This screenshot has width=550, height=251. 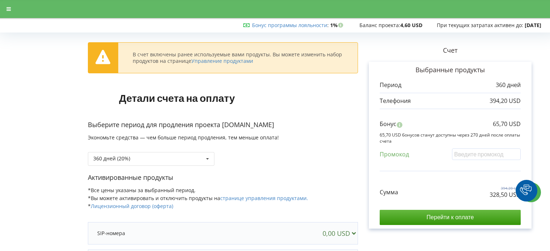 What do you see at coordinates (142, 190) in the screenshot?
I see `span: *Все цены указаны за выбранный период.` at bounding box center [142, 190].